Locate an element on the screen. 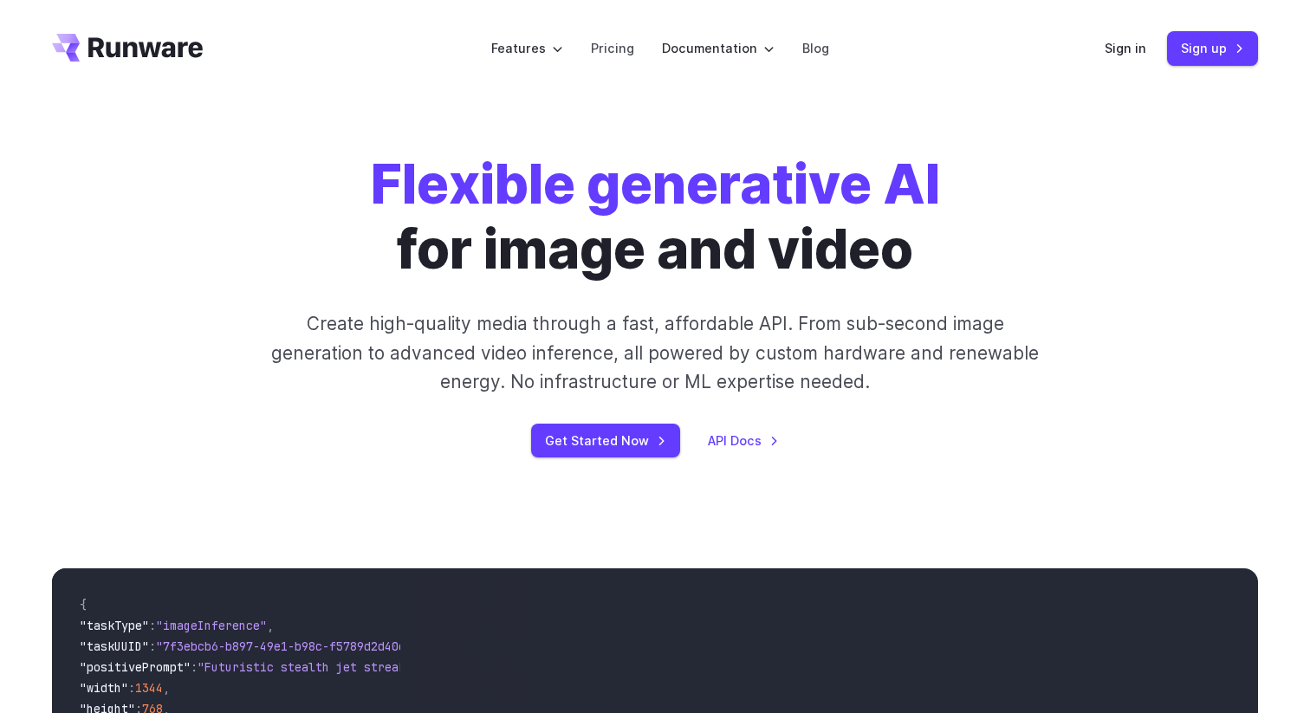  a: Go to / is located at coordinates (127, 48).